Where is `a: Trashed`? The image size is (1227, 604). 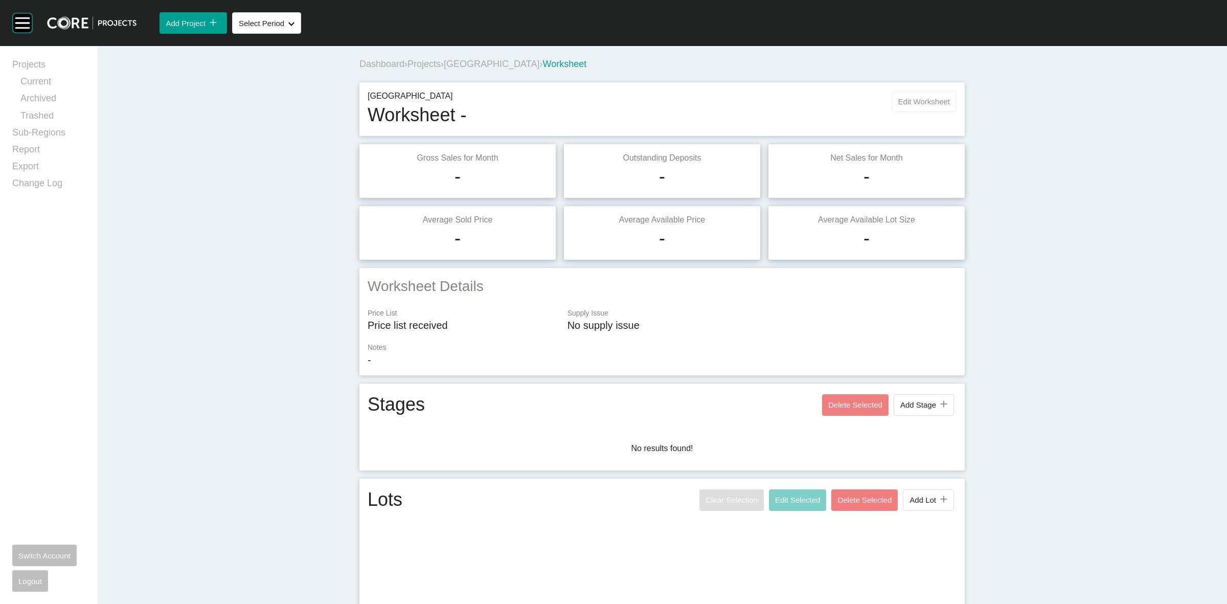 a: Trashed is located at coordinates (53, 118).